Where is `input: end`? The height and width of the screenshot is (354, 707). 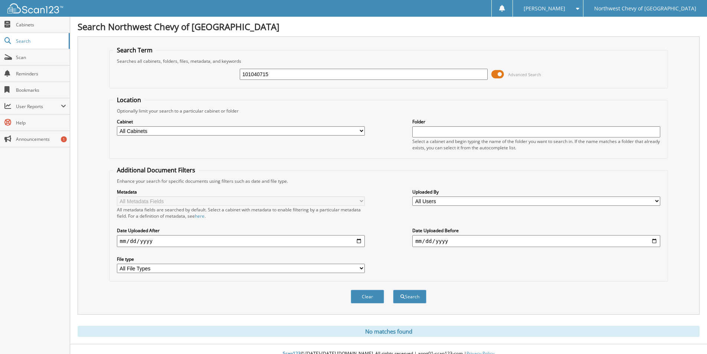 input: end is located at coordinates (536, 241).